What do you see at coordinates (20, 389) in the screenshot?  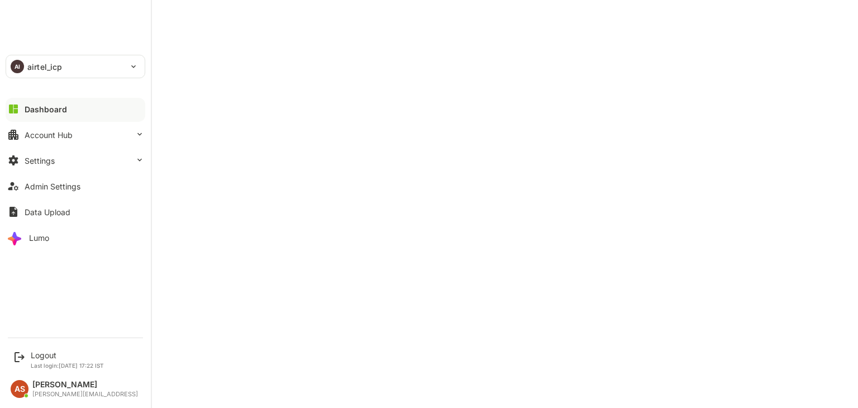 I see `div: AS` at bounding box center [20, 389].